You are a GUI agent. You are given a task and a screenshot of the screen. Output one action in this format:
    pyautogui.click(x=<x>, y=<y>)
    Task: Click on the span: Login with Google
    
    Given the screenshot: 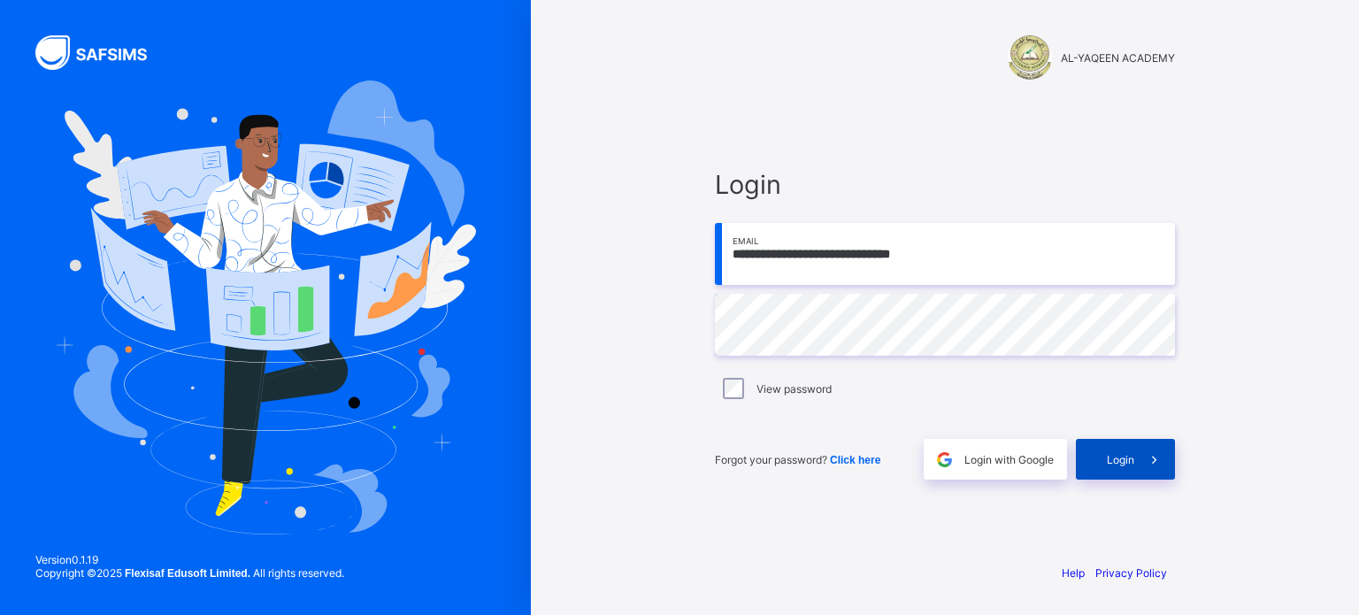 What is the action you would take?
    pyautogui.click(x=1008, y=459)
    